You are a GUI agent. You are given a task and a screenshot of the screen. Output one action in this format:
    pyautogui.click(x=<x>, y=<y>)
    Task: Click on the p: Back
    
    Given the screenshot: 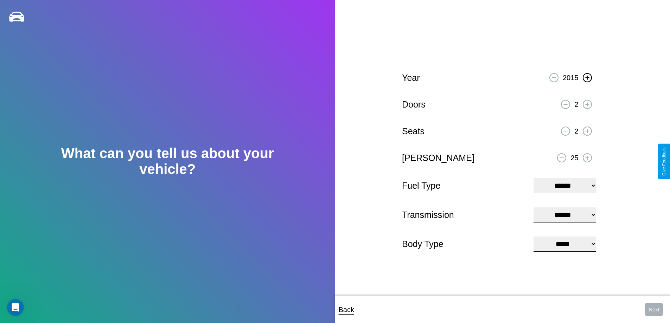 What is the action you would take?
    pyautogui.click(x=346, y=310)
    